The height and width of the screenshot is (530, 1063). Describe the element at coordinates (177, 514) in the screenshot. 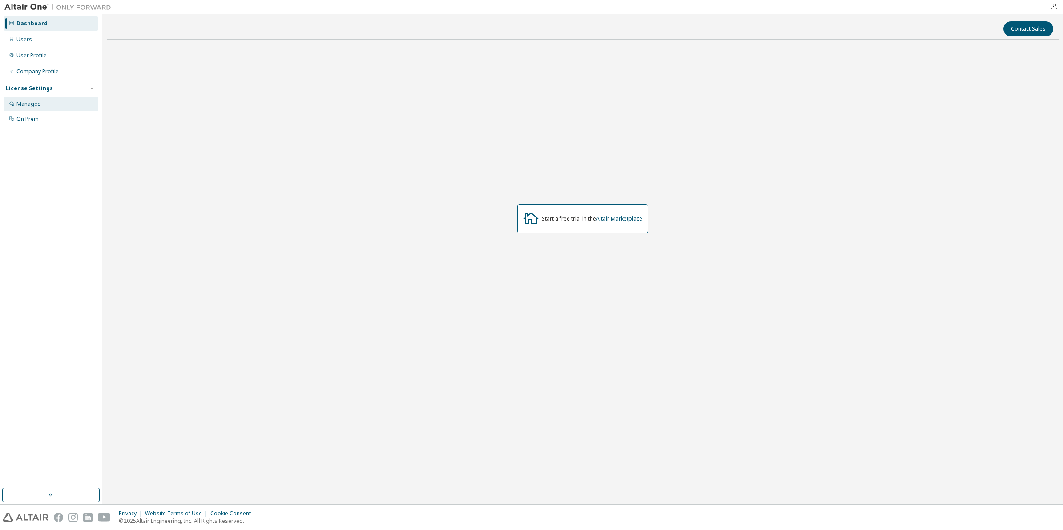

I see `div: Website Terms of Use` at that location.